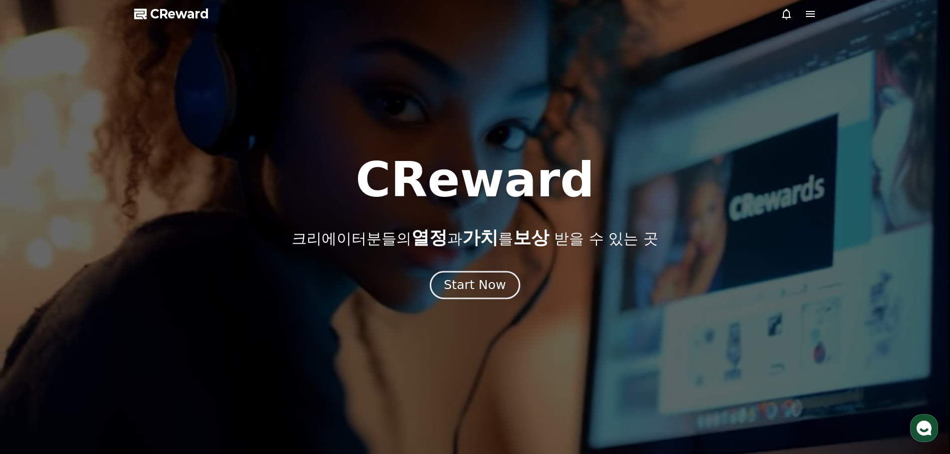 The image size is (950, 454). Describe the element at coordinates (475, 285) in the screenshot. I see `button: Start Now` at that location.